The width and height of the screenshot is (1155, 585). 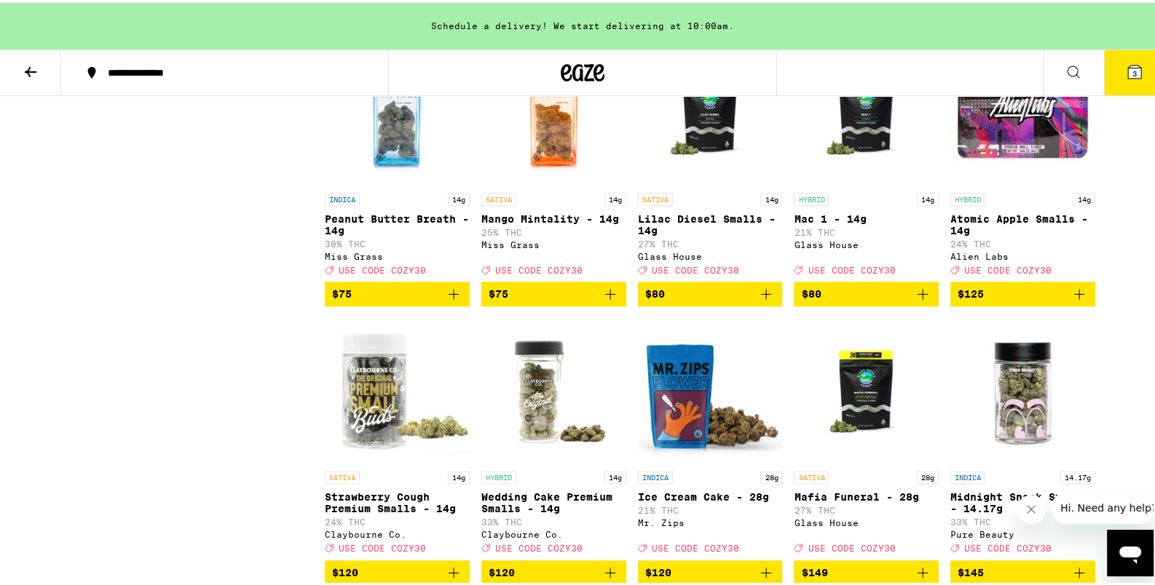 I want to click on p: Mafia Funeral - 28g, so click(x=866, y=494).